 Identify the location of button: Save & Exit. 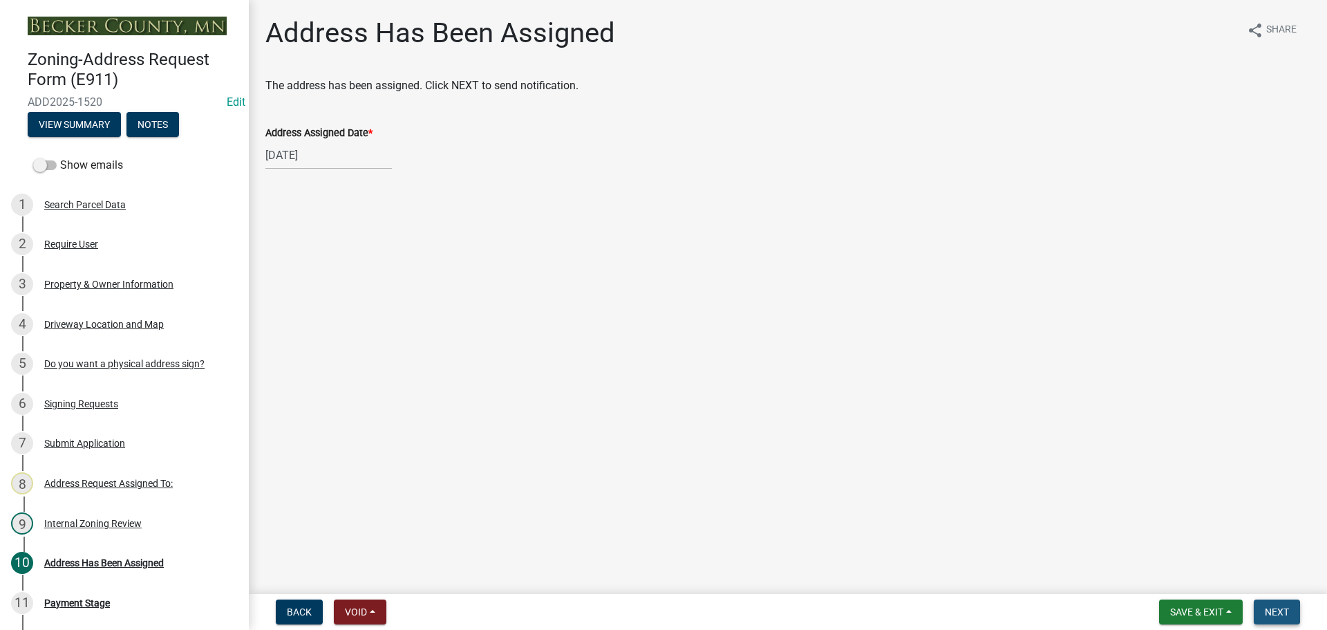
(1201, 612).